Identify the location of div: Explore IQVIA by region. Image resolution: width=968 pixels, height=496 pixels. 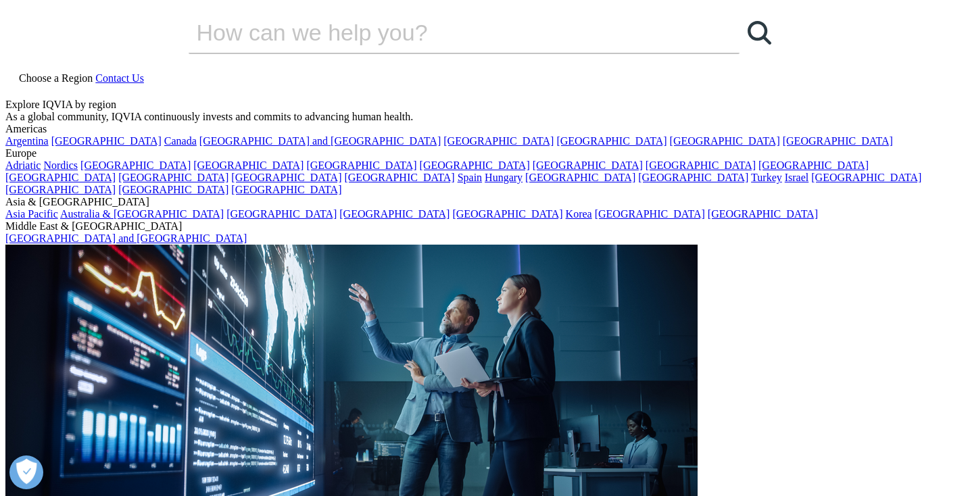
(484, 105).